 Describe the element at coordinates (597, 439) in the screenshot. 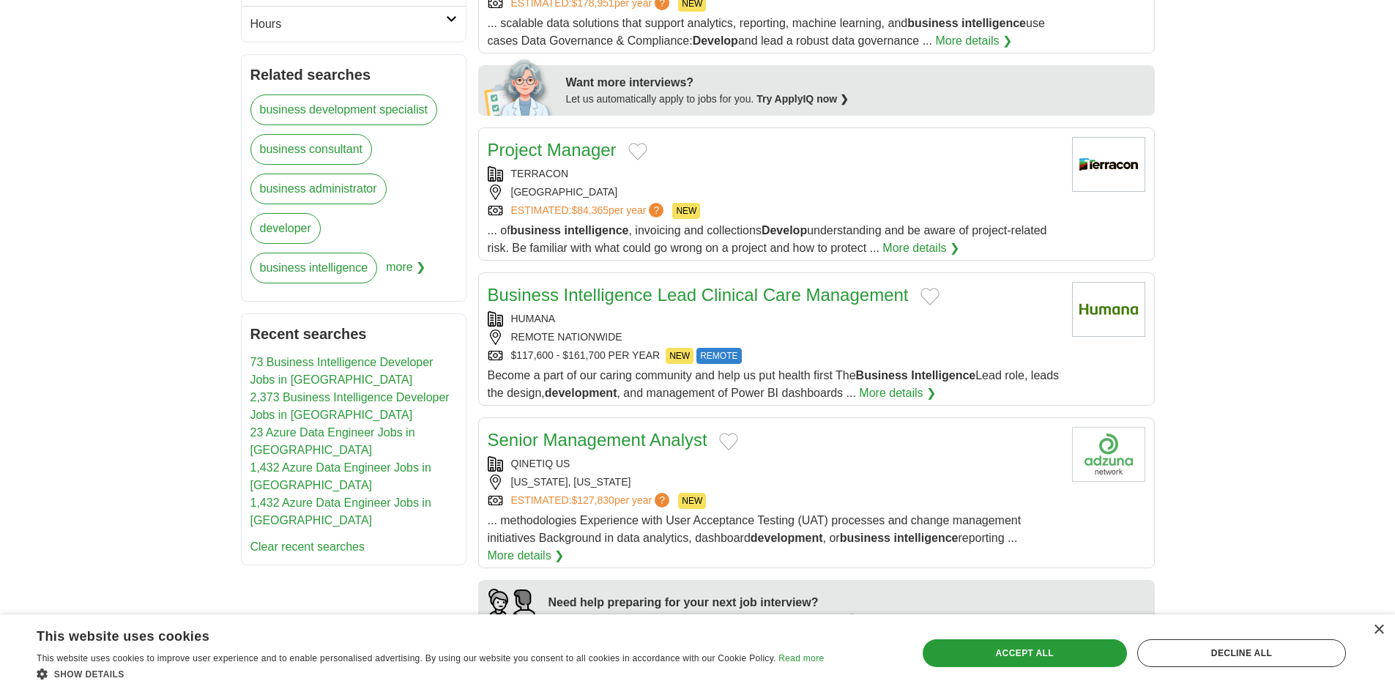

I see `a: Senior Management Analyst` at that location.